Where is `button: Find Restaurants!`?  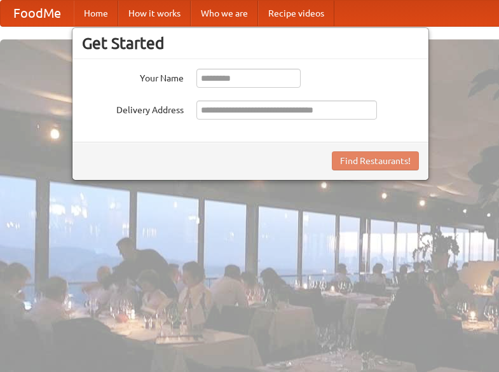 button: Find Restaurants! is located at coordinates (375, 161).